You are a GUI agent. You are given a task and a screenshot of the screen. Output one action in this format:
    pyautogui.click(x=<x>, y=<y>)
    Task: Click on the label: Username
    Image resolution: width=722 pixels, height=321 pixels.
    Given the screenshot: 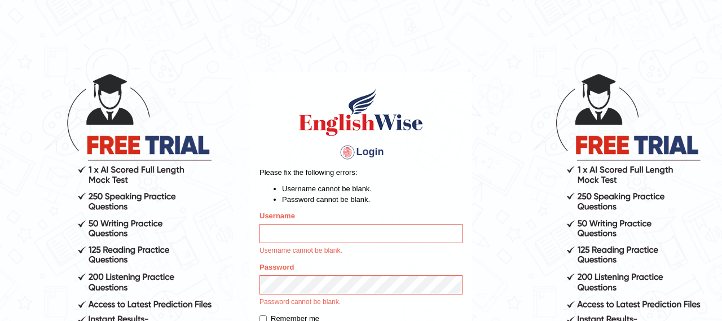 What is the action you would take?
    pyautogui.click(x=277, y=215)
    